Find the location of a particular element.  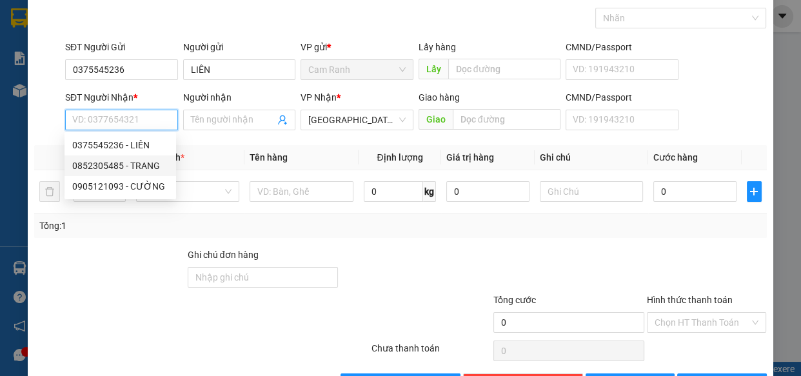

span: Cước hàng is located at coordinates (676, 157).